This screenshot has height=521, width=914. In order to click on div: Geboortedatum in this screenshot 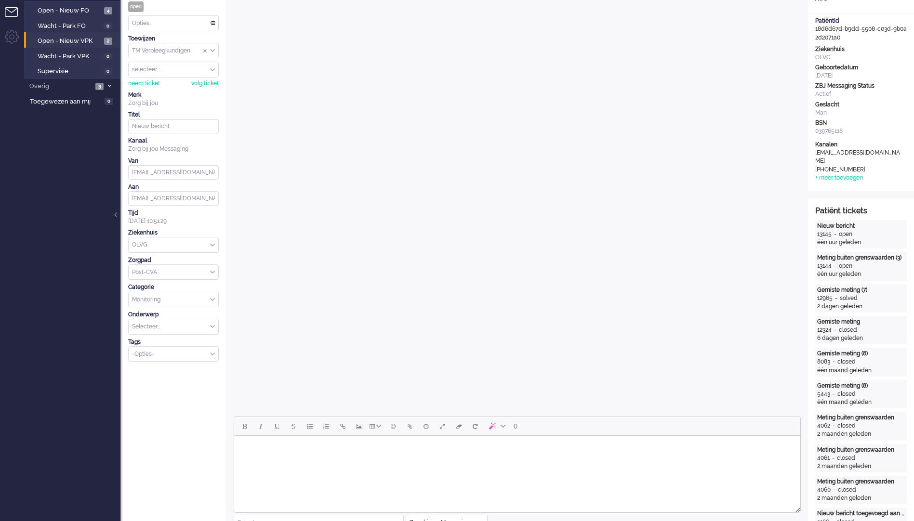, I will do `click(861, 67)`.